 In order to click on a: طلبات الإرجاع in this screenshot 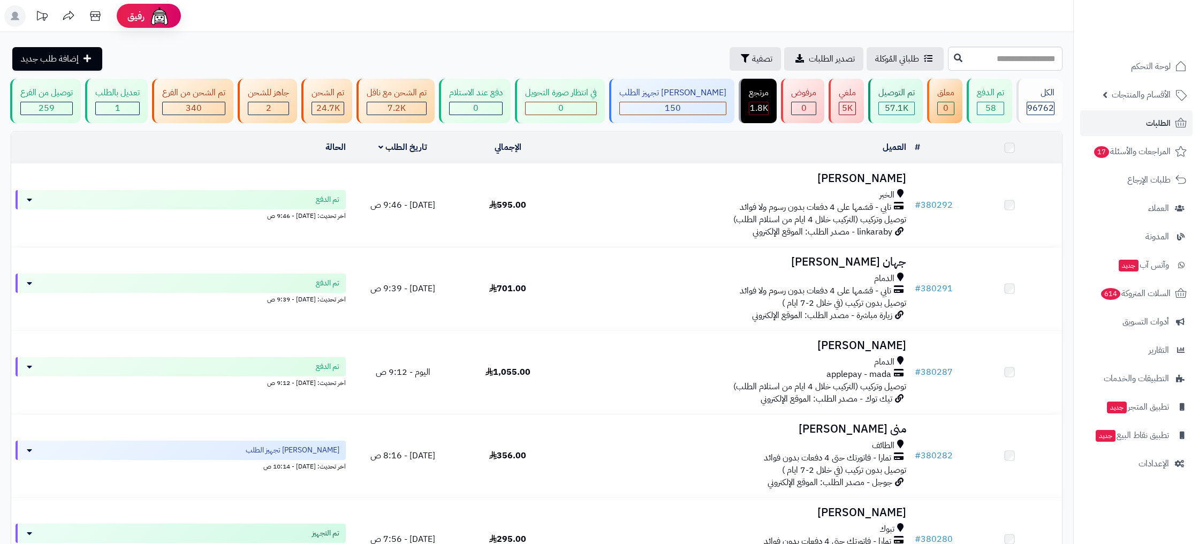, I will do `click(1137, 180)`.